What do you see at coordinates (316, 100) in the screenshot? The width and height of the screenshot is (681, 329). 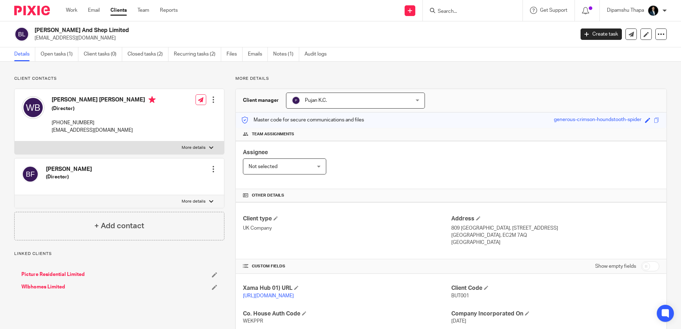 I see `span: Pujan K.C.` at bounding box center [316, 100].